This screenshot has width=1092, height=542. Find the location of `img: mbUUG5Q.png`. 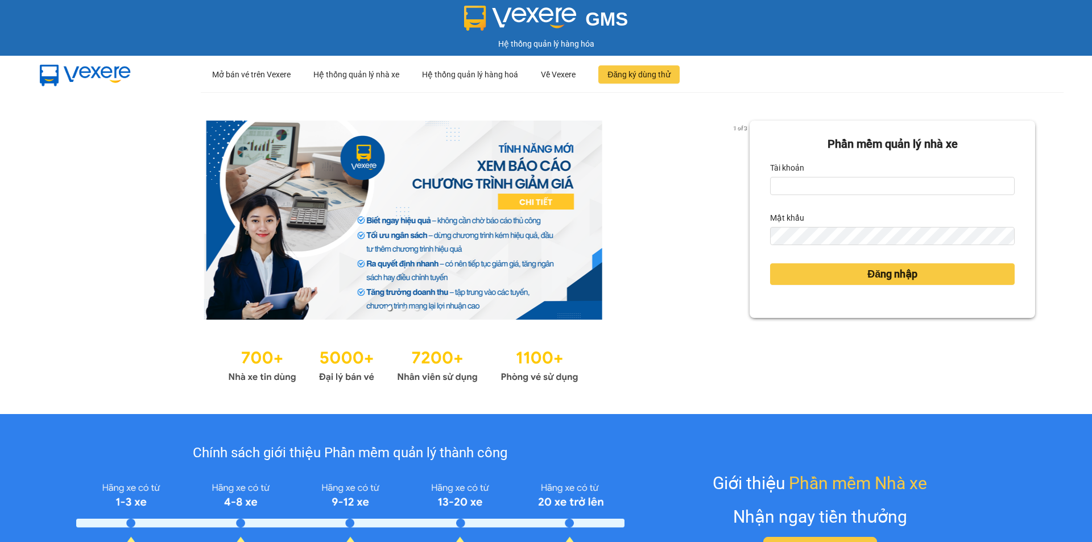

img: mbUUG5Q.png is located at coordinates (85, 75).